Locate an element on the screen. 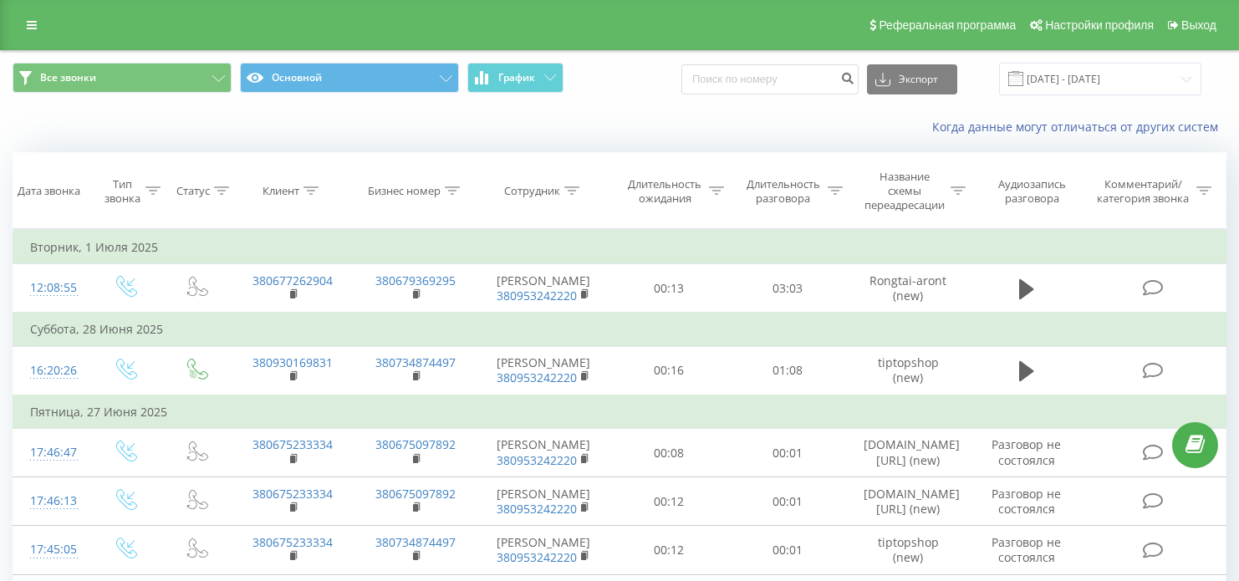  div: Статус is located at coordinates (193, 191).